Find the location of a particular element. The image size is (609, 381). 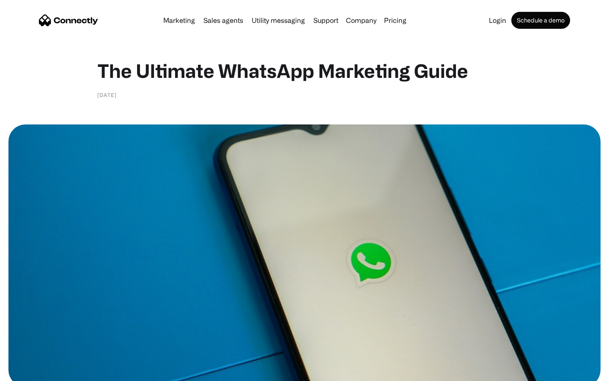

a: Schedule a demo is located at coordinates (541, 20).